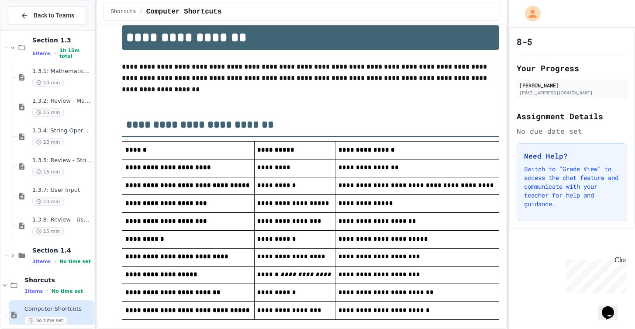 The image size is (635, 329). I want to click on span: 3 items, so click(42, 261).